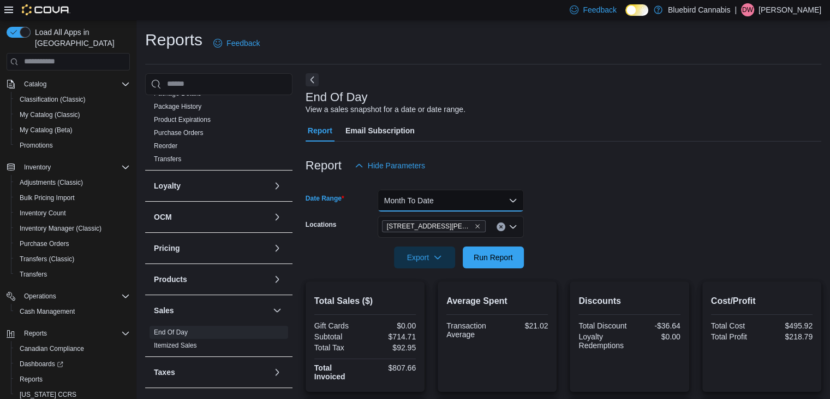 The width and height of the screenshot is (830, 399). I want to click on a: My Catalog (Beta), so click(46, 130).